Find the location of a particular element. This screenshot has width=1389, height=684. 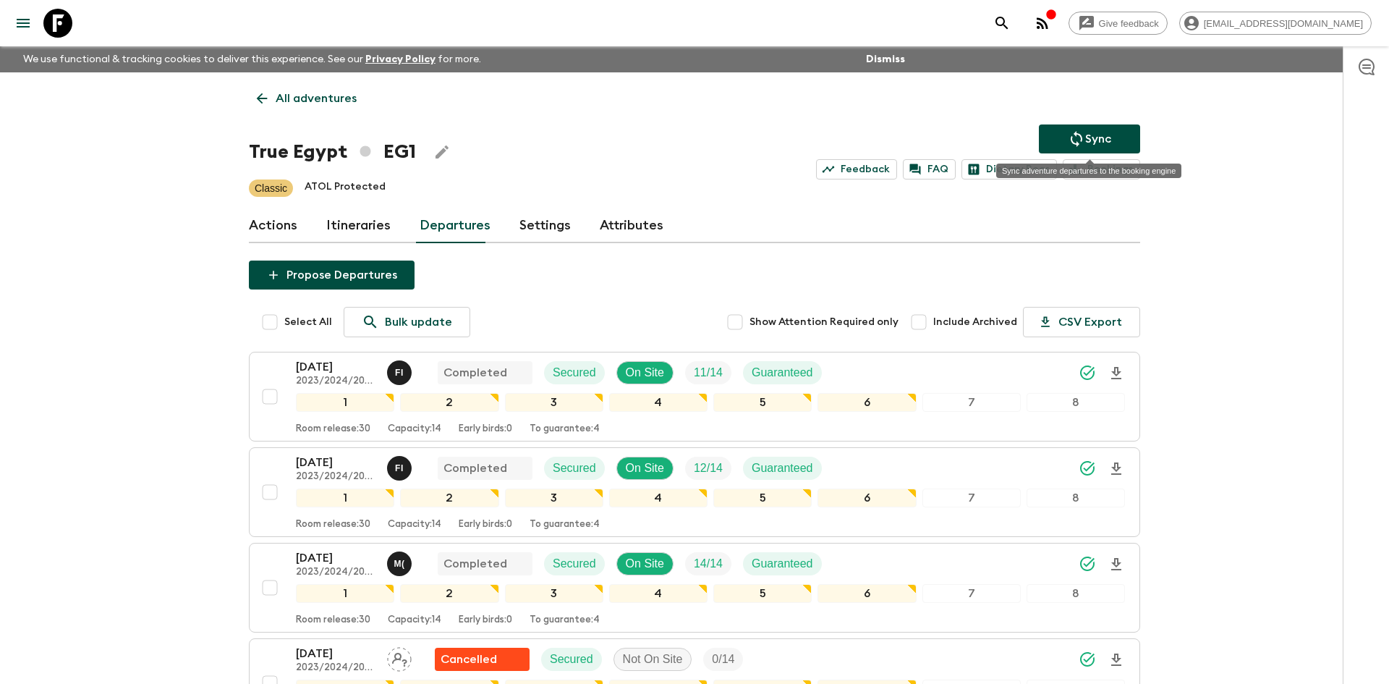

p: 11 / 14 is located at coordinates (708, 373).